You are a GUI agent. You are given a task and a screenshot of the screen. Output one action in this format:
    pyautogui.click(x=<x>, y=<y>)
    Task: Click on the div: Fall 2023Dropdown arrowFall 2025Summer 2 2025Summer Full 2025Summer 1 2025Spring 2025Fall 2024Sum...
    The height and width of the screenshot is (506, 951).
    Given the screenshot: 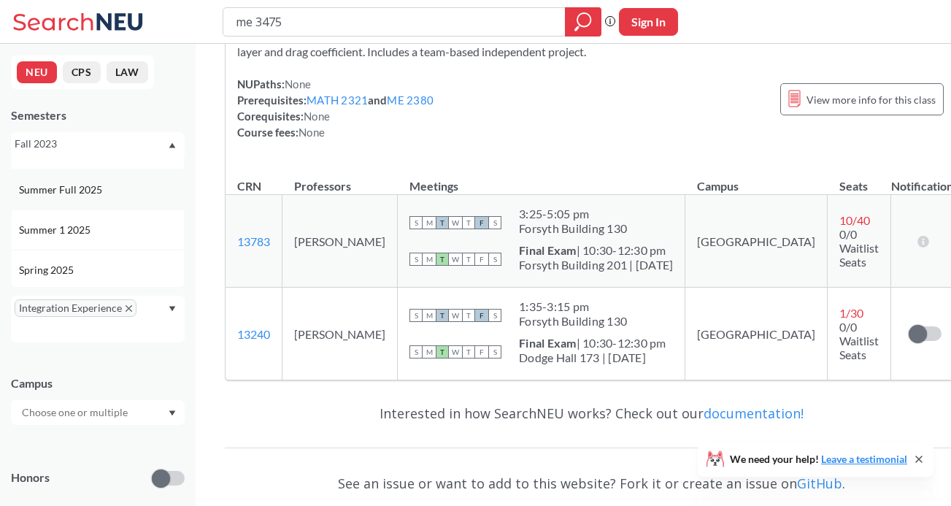 What is the action you would take?
    pyautogui.click(x=98, y=144)
    